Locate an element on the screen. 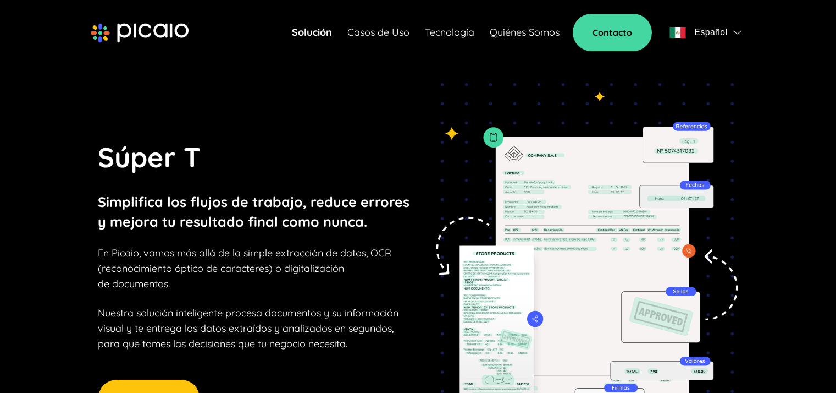 The height and width of the screenshot is (393, 836). img: picaio-logo is located at coordinates (140, 33).